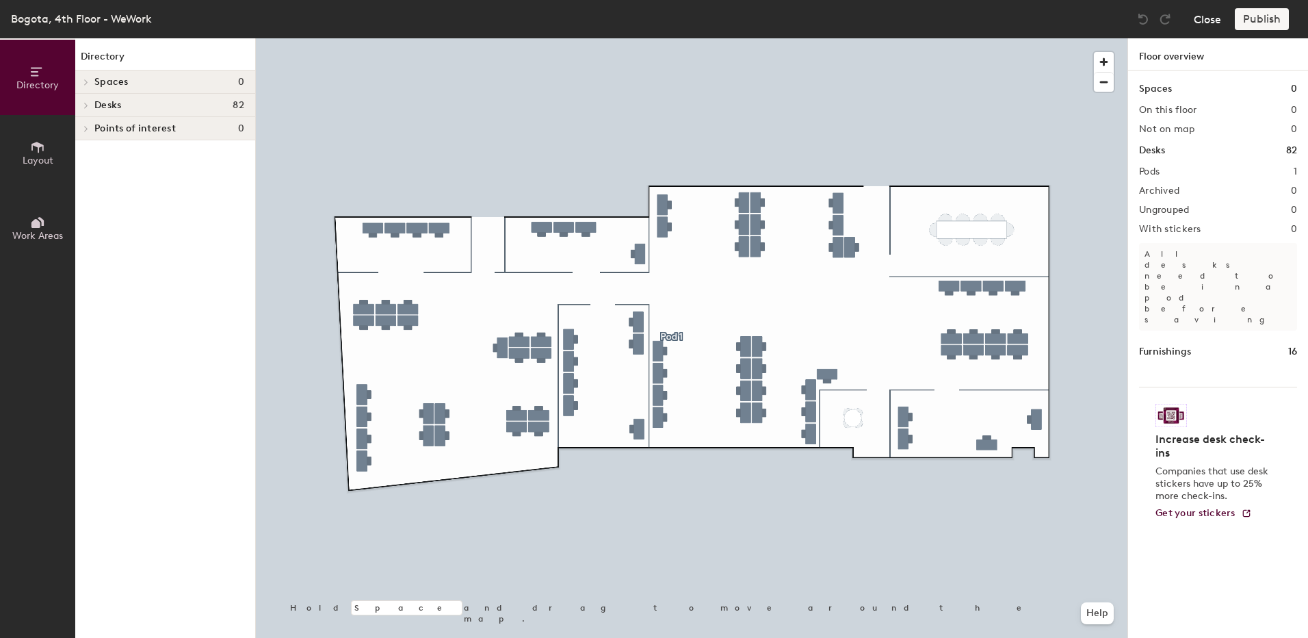  Describe the element at coordinates (112, 82) in the screenshot. I see `span: Spaces` at that location.